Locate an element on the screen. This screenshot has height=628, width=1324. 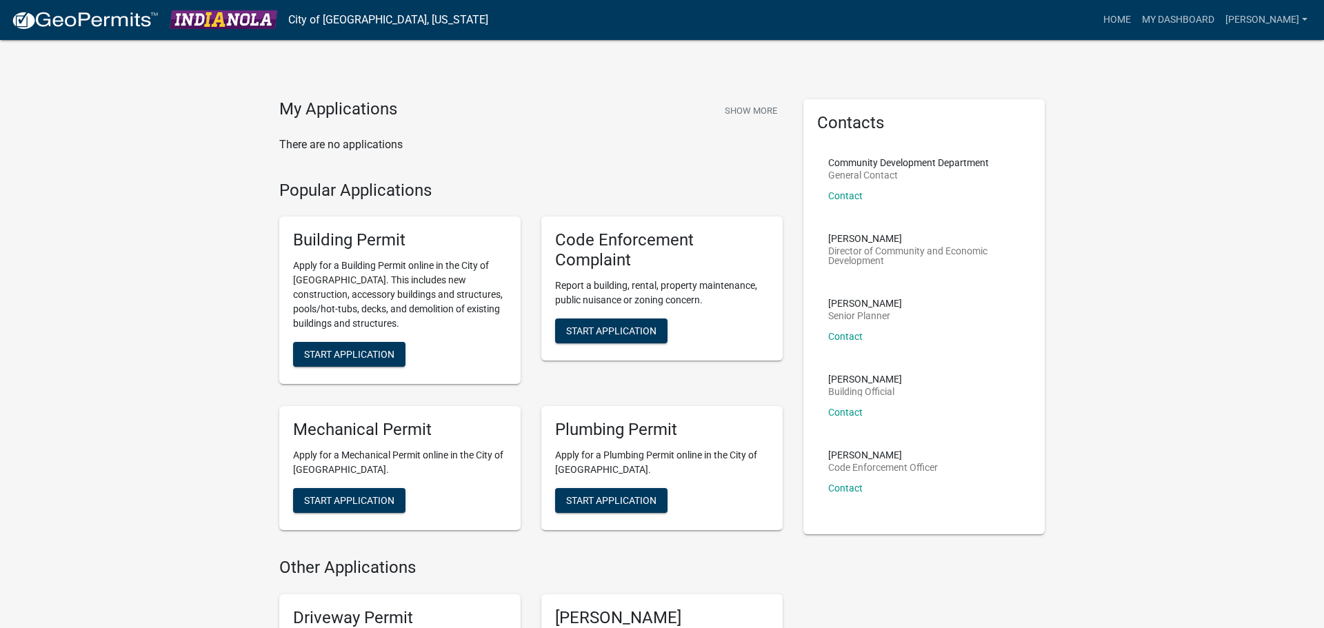
a: Home is located at coordinates (1117, 20).